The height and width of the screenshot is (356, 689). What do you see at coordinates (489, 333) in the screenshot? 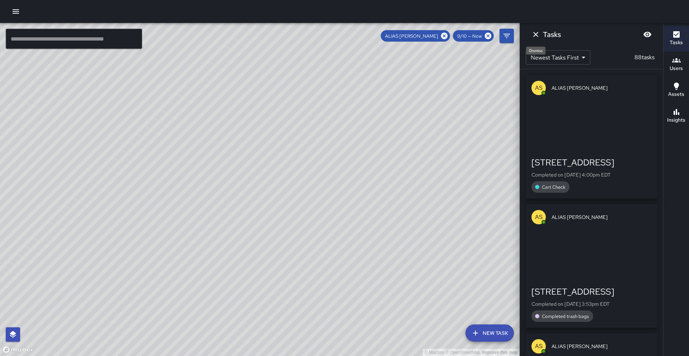
I see `button: New Task` at bounding box center [489, 333].